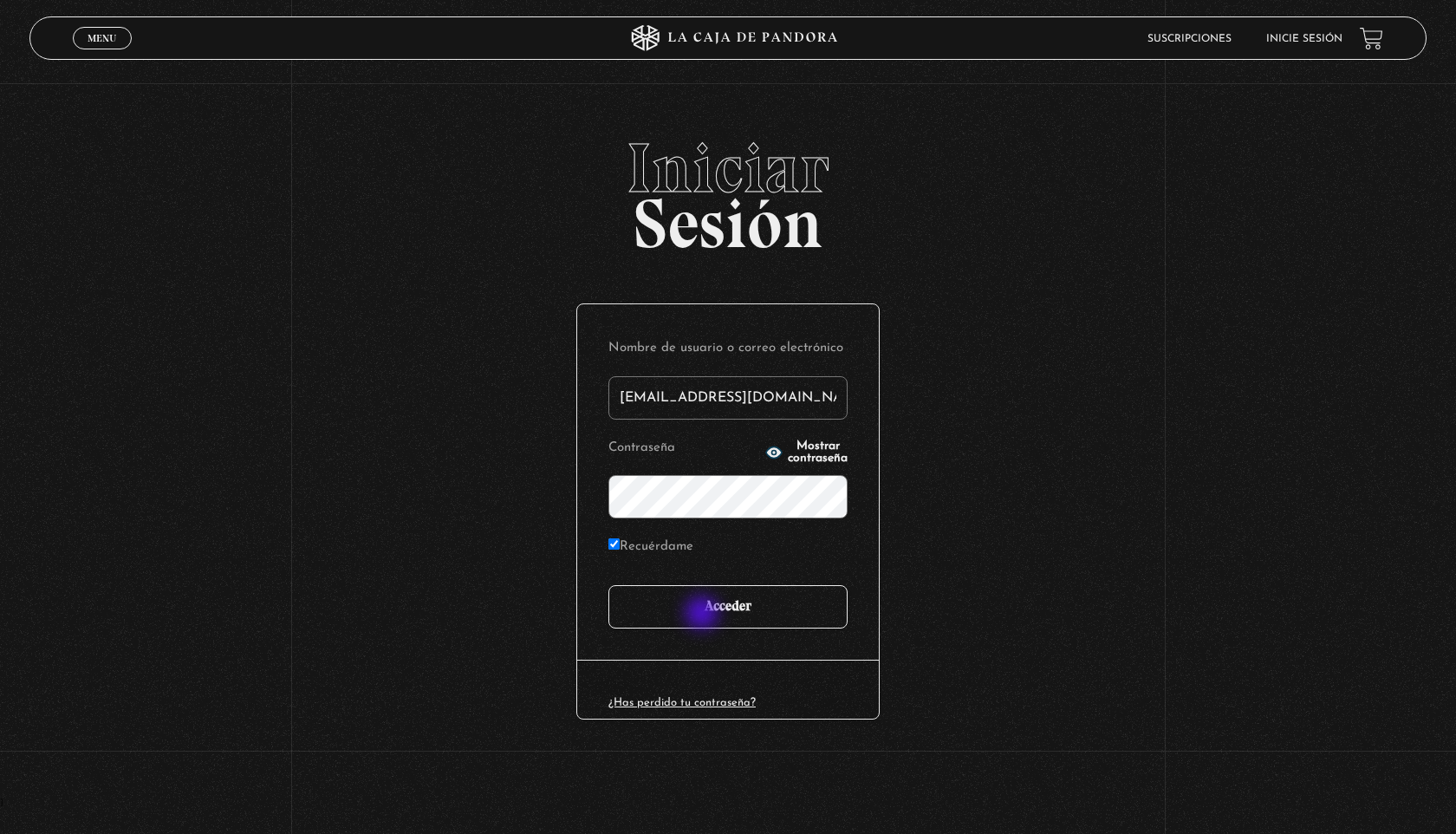 The width and height of the screenshot is (1456, 834). What do you see at coordinates (728, 348) in the screenshot?
I see `label: Nombre de usuario o correo electrónico` at bounding box center [728, 348].